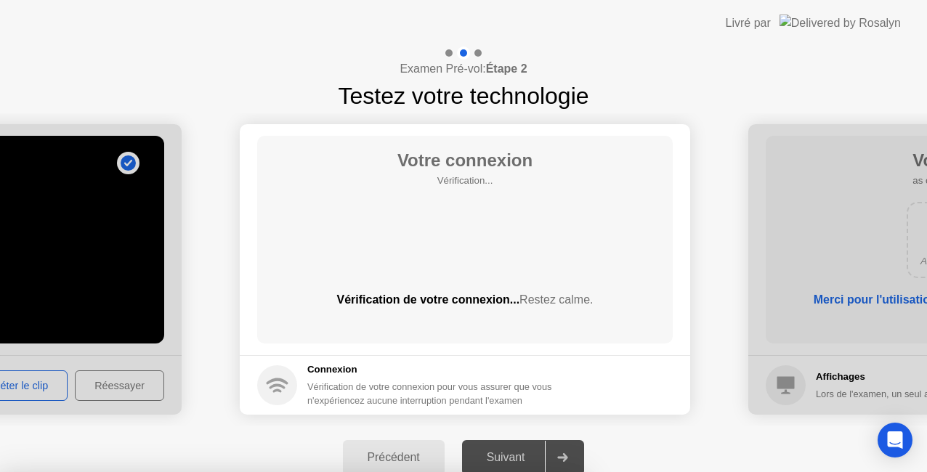 The height and width of the screenshot is (472, 927). Describe the element at coordinates (394, 458) in the screenshot. I see `div: Précédent` at that location.